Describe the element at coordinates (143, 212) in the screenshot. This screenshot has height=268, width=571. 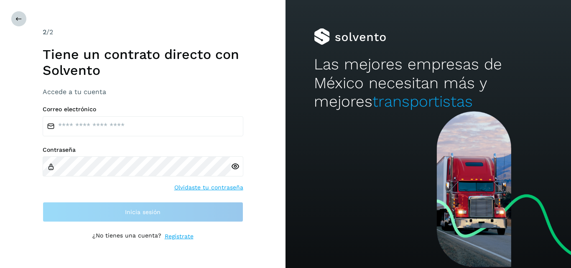
I see `span: Inicia sesión` at that location.